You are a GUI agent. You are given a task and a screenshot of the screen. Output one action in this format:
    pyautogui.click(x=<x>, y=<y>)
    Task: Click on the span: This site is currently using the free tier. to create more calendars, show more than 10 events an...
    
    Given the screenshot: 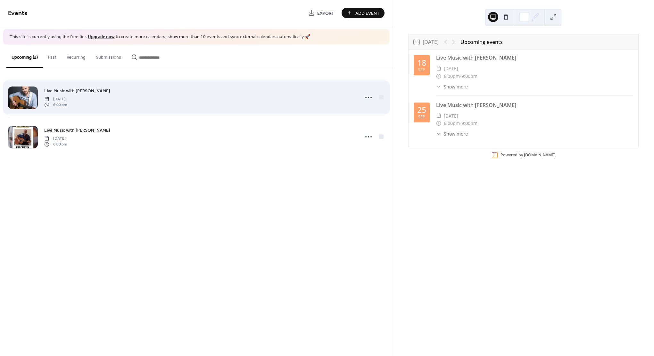 What is the action you would take?
    pyautogui.click(x=160, y=37)
    